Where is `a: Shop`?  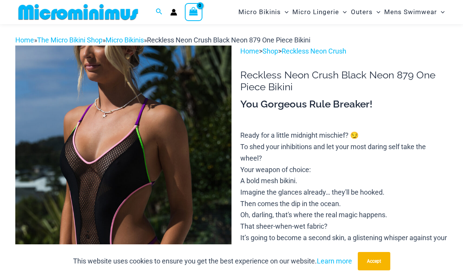 a: Shop is located at coordinates (270, 51).